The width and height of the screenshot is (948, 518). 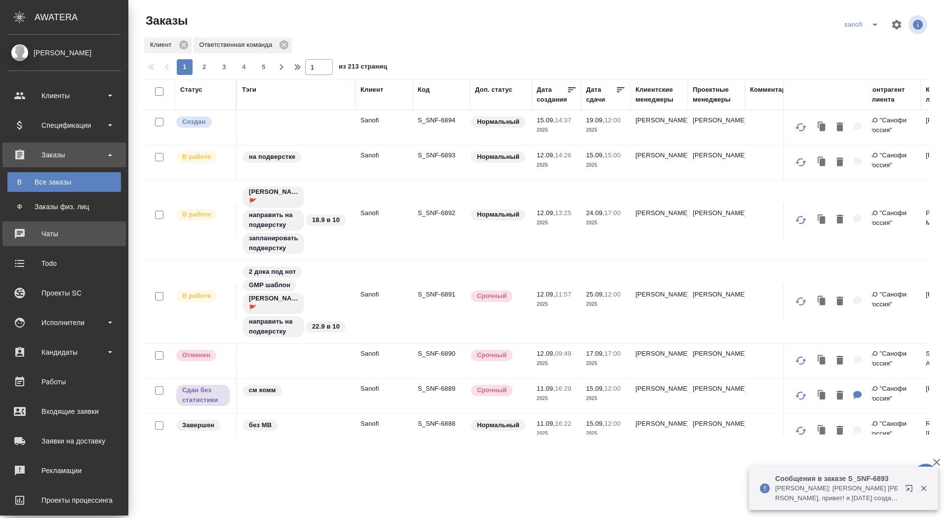 I want to click on div: Заказы физ. лиц, so click(x=64, y=207).